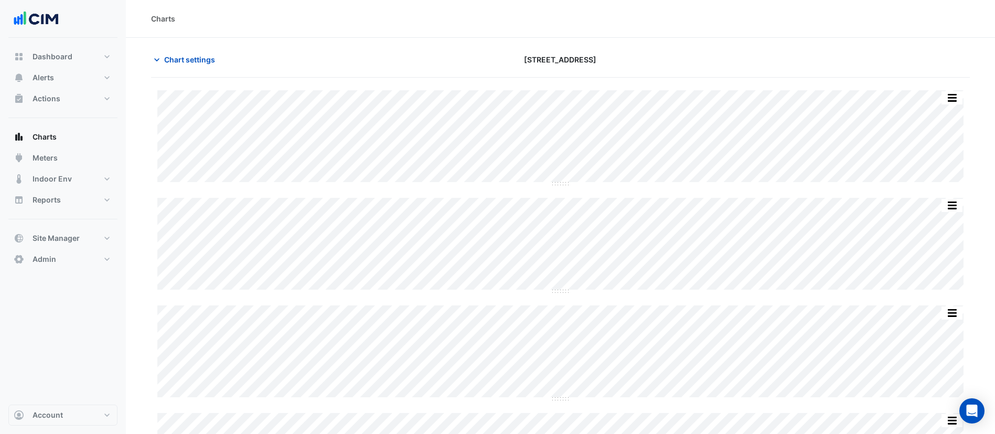 The height and width of the screenshot is (434, 995). Describe the element at coordinates (63, 238) in the screenshot. I see `button: Site Manager` at that location.